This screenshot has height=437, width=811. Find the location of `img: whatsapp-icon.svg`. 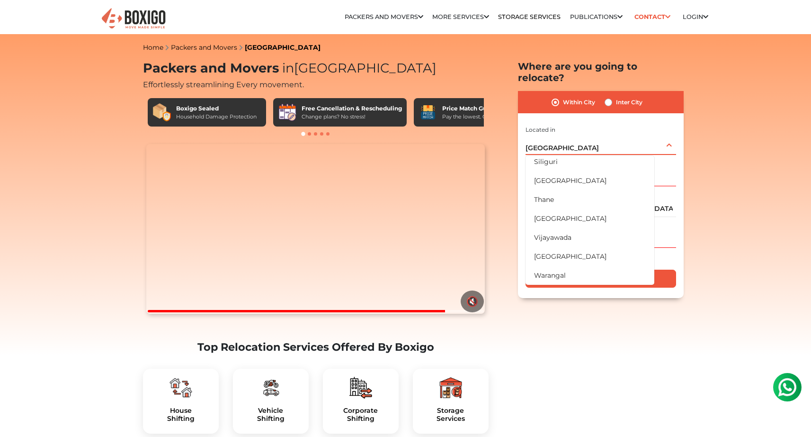

img: whatsapp-icon.svg is located at coordinates (19, 19).